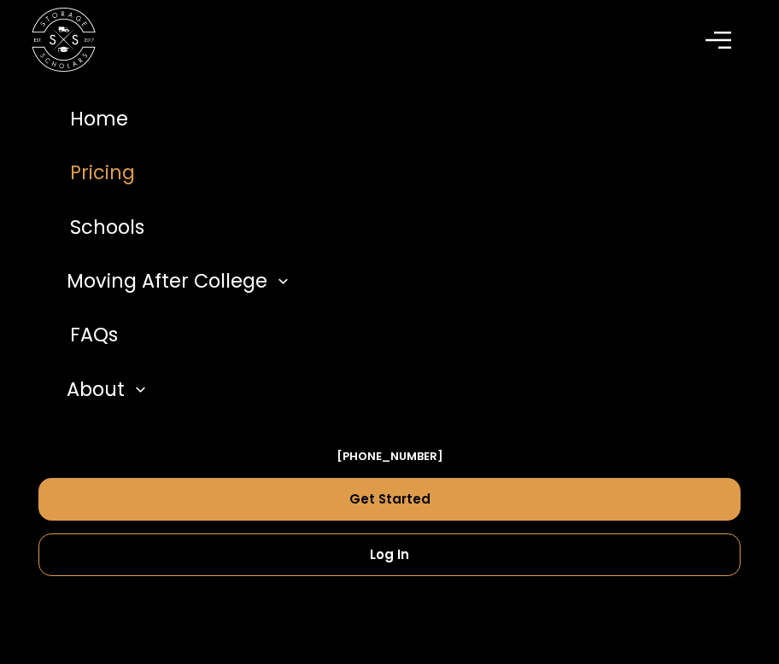 This screenshot has width=779, height=664. Describe the element at coordinates (389, 500) in the screenshot. I see `a: Get Started` at that location.